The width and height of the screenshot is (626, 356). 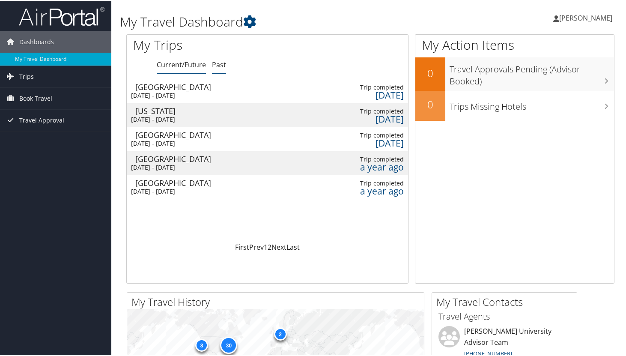 I want to click on a: Past, so click(x=219, y=64).